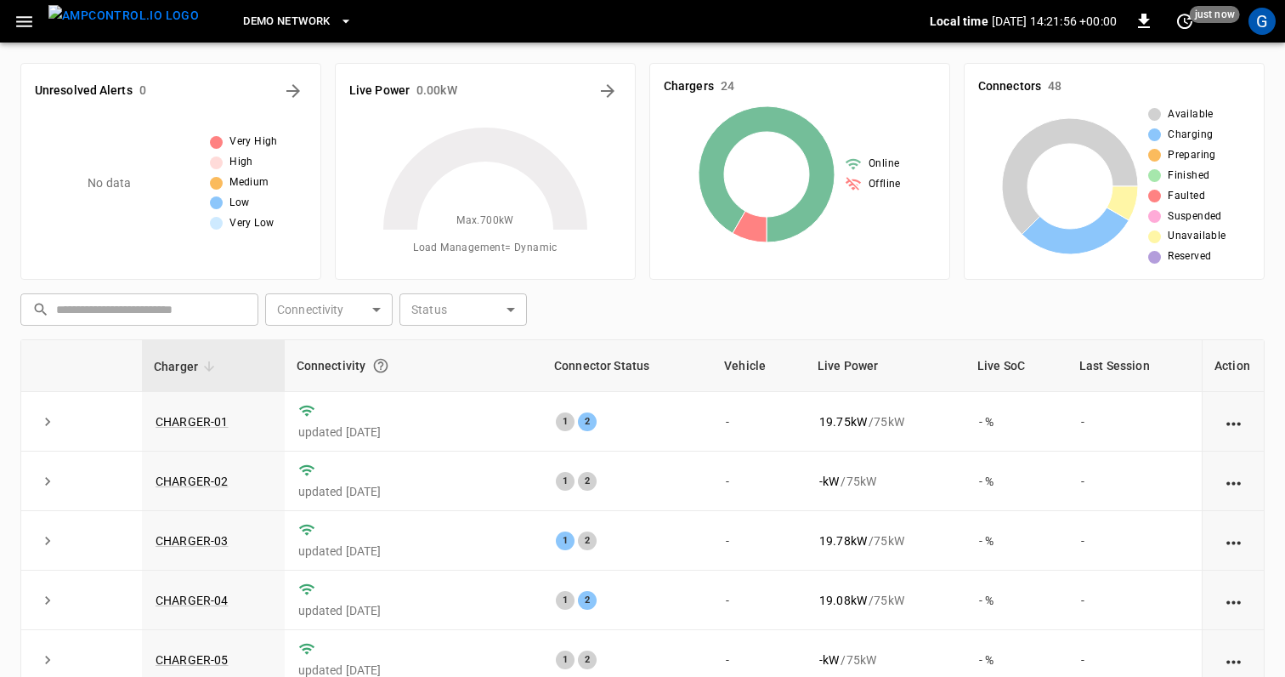 The width and height of the screenshot is (1285, 677). I want to click on th: Last Session, so click(1135, 366).